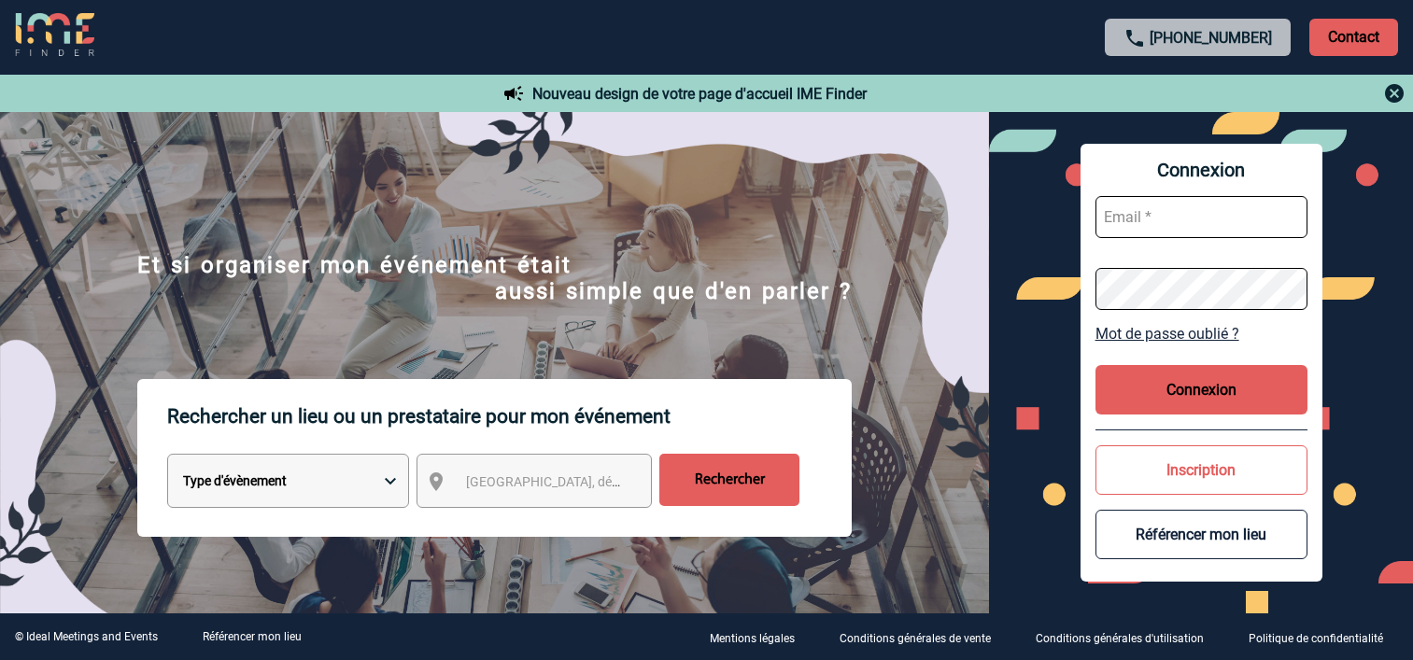 The image size is (1413, 660). What do you see at coordinates (509, 417) in the screenshot?
I see `p: Rechercher un lieu ou un prestataire pour mon événement` at bounding box center [509, 417].